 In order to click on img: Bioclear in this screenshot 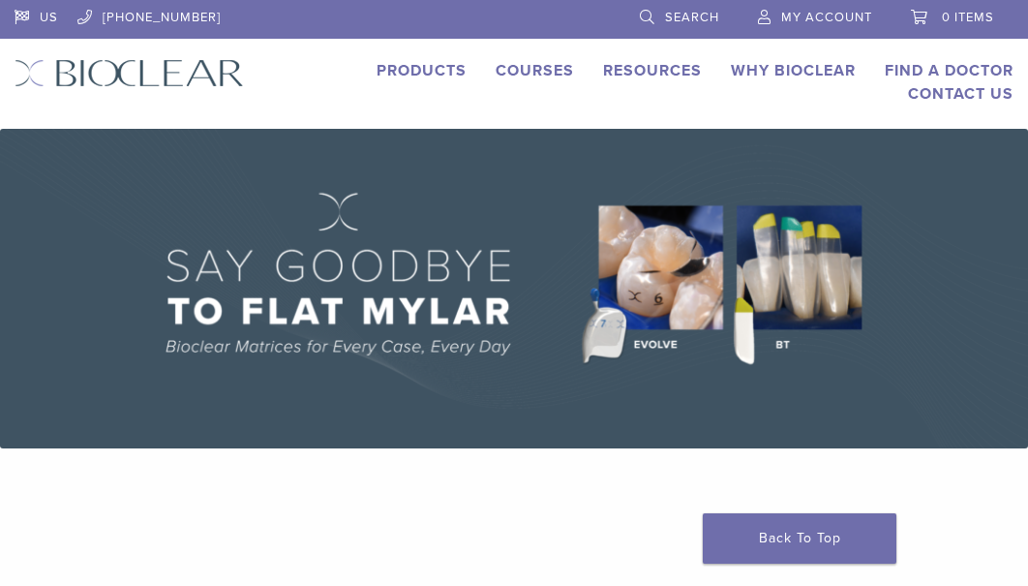, I will do `click(129, 73)`.